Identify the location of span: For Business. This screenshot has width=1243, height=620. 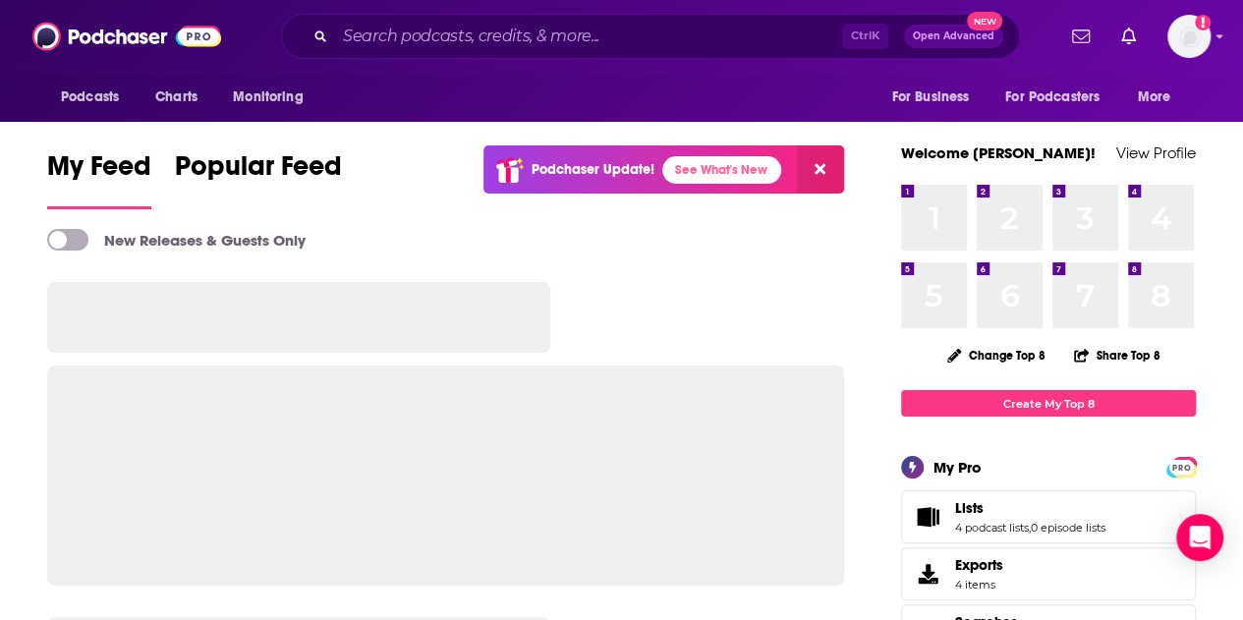
(929, 97).